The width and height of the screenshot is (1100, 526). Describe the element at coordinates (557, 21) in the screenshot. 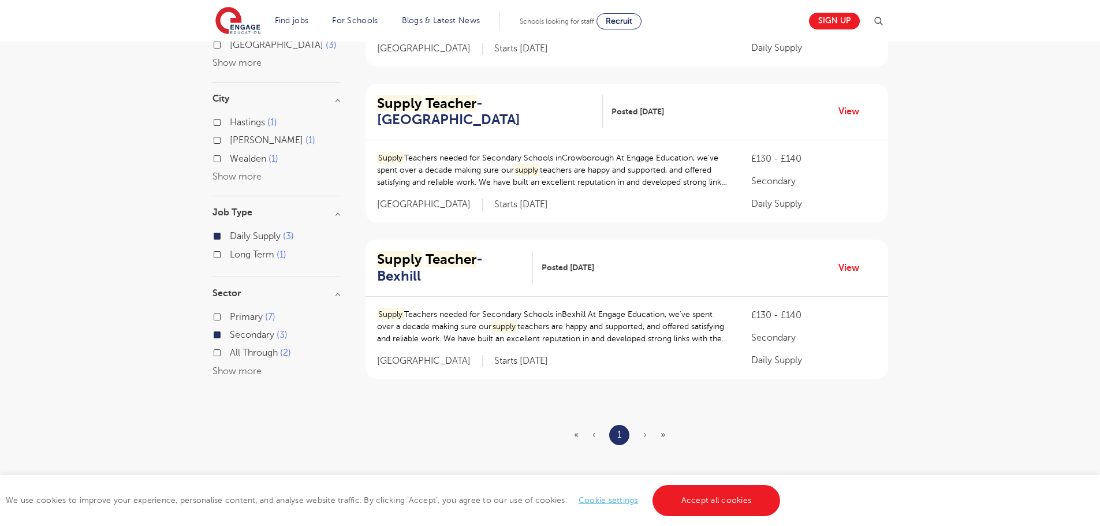

I see `span: Schools looking for staff` at that location.